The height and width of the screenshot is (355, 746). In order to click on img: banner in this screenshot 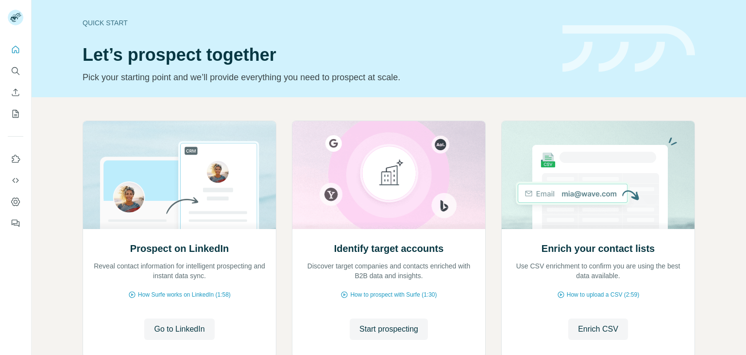, I will do `click(629, 49)`.